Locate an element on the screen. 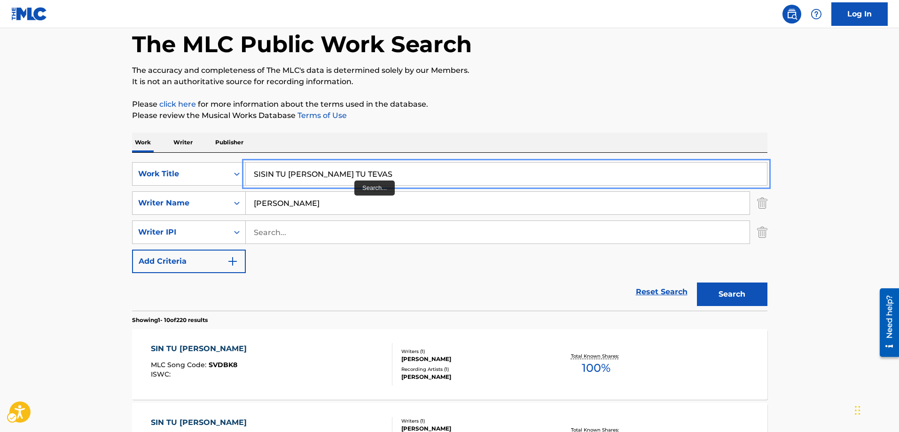  div: Work Title is located at coordinates (180, 174).